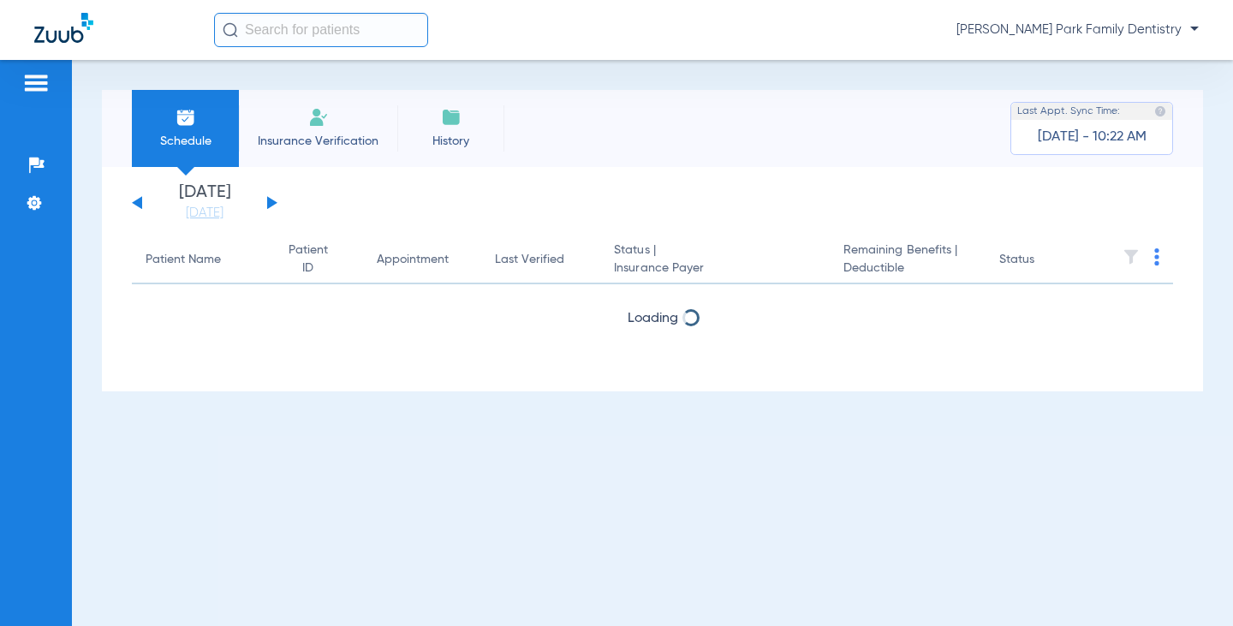 This screenshot has width=1233, height=626. Describe the element at coordinates (319, 117) in the screenshot. I see `img: Manual Insurance Verification` at that location.